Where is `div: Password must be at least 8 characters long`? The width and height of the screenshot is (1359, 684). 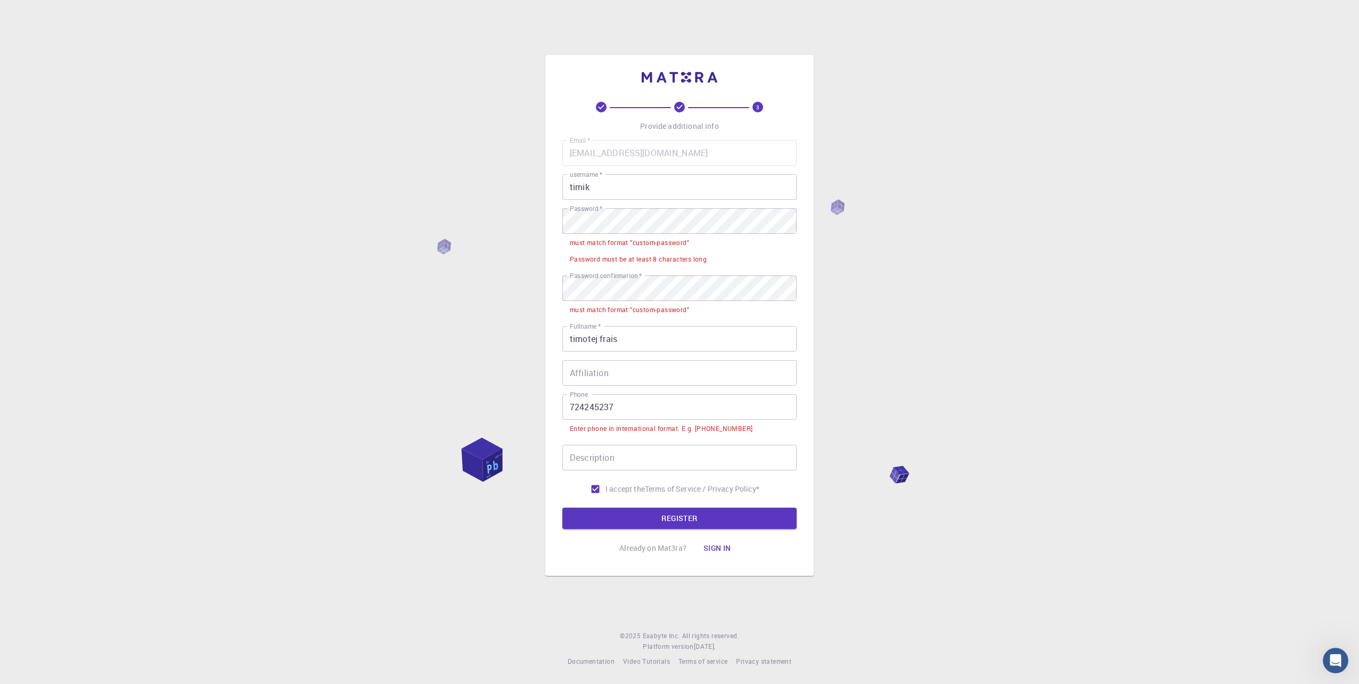
div: Password must be at least 8 characters long is located at coordinates (638, 259).